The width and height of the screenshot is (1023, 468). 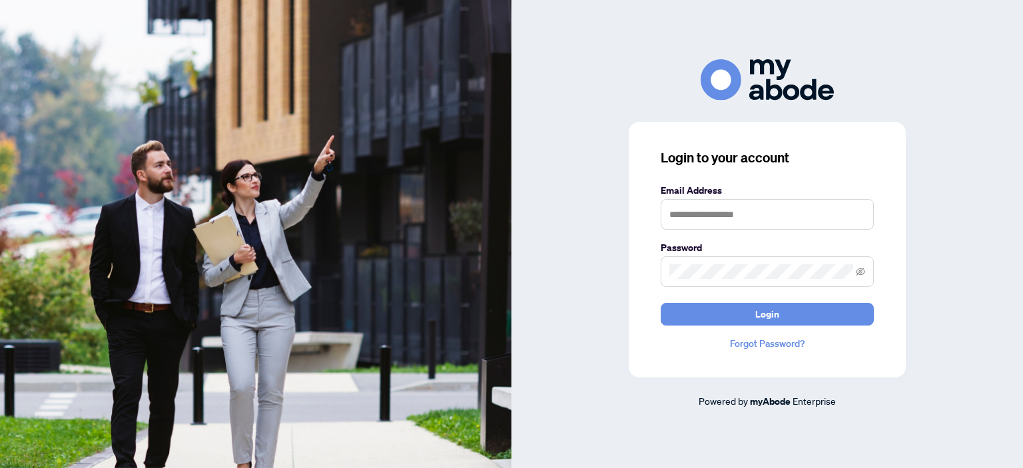 I want to click on img: ma-logo, so click(x=767, y=79).